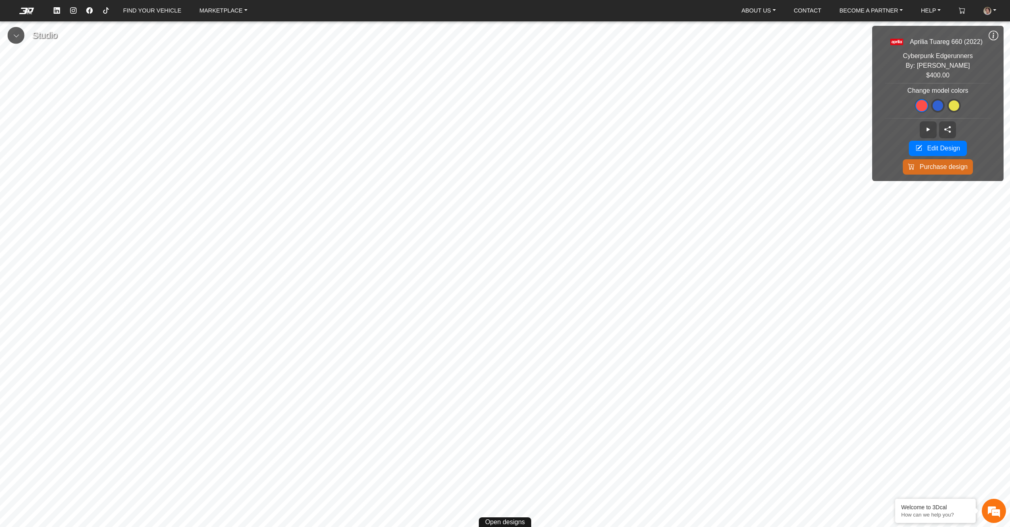 The width and height of the screenshot is (1010, 527). Describe the element at coordinates (943, 167) in the screenshot. I see `span: Purchase design` at that location.